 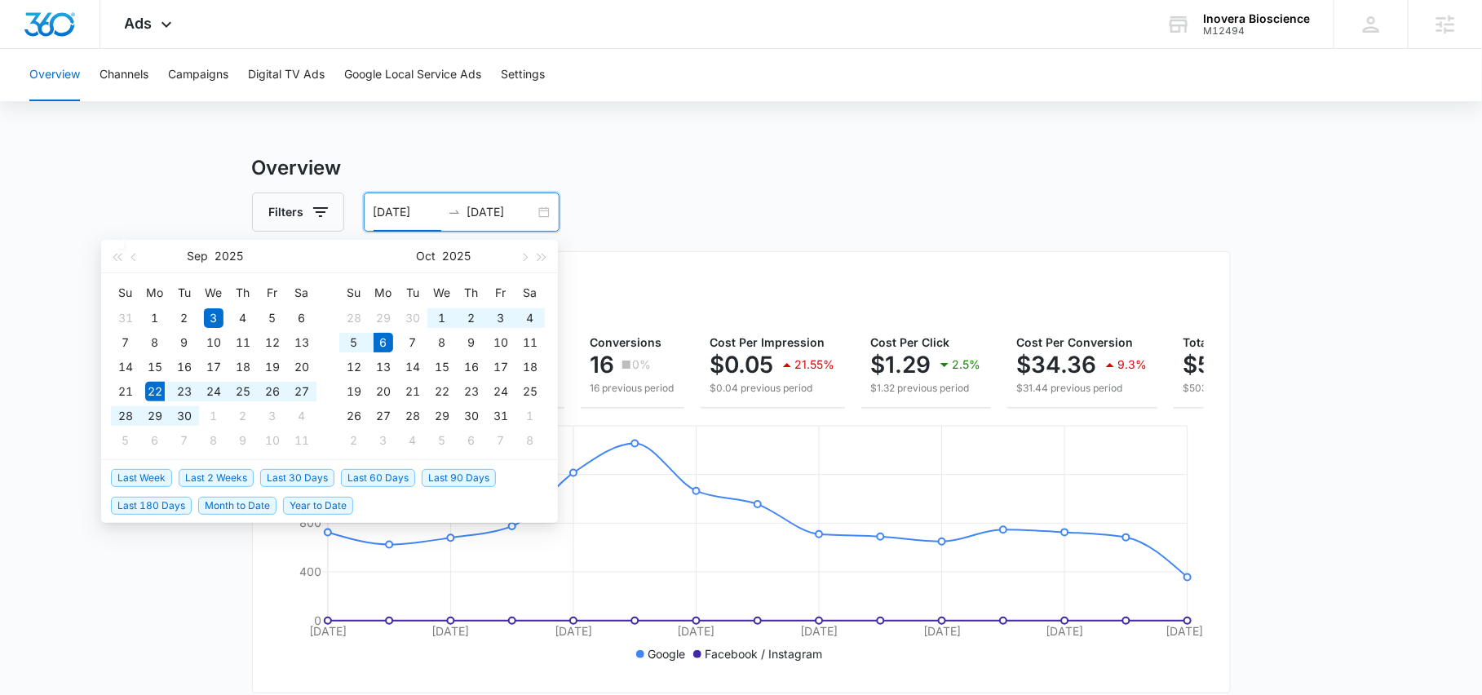 I want to click on div: 25, so click(x=243, y=392).